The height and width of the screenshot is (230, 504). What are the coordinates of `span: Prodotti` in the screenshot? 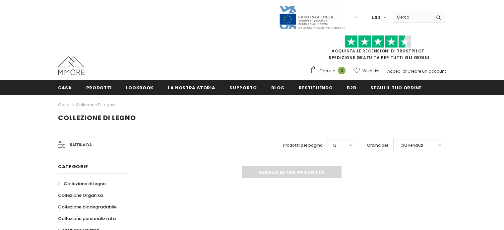 It's located at (99, 87).